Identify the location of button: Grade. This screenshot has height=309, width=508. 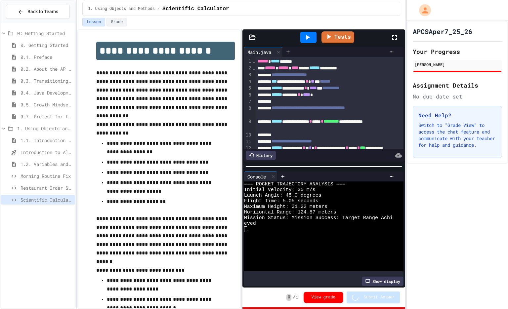
(117, 22).